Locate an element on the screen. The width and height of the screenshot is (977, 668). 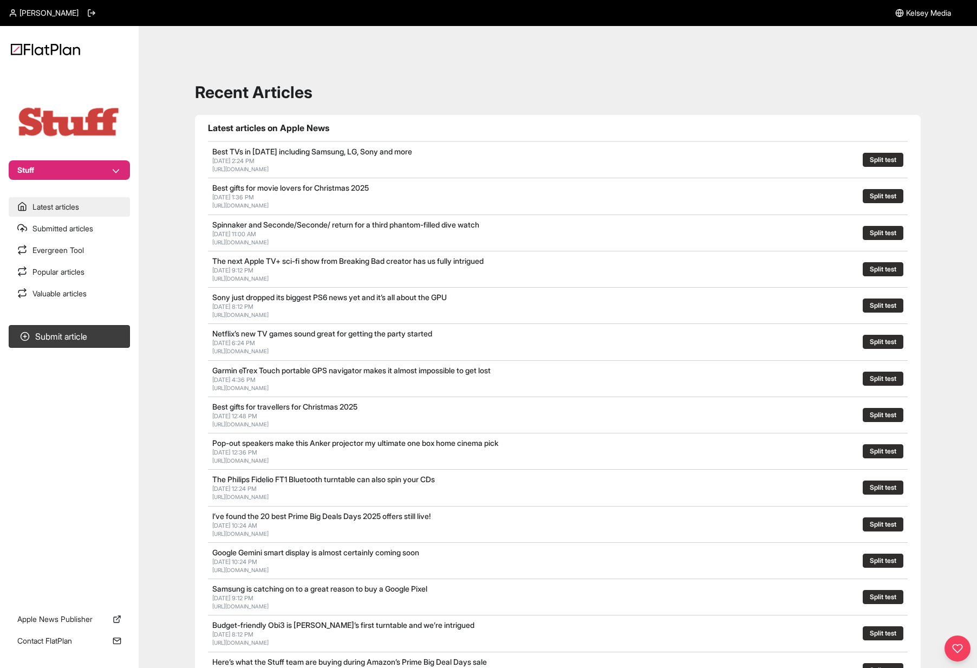
h1: Recent Articles is located at coordinates (558, 92).